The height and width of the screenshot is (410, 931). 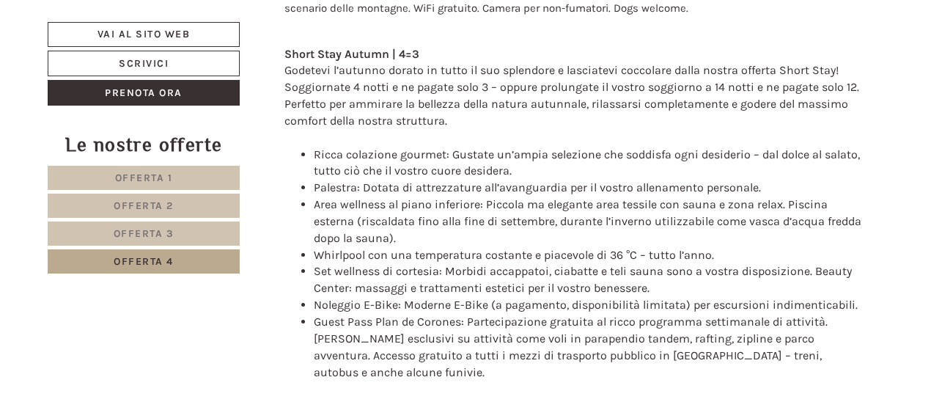 I want to click on a: Scrivici, so click(x=144, y=63).